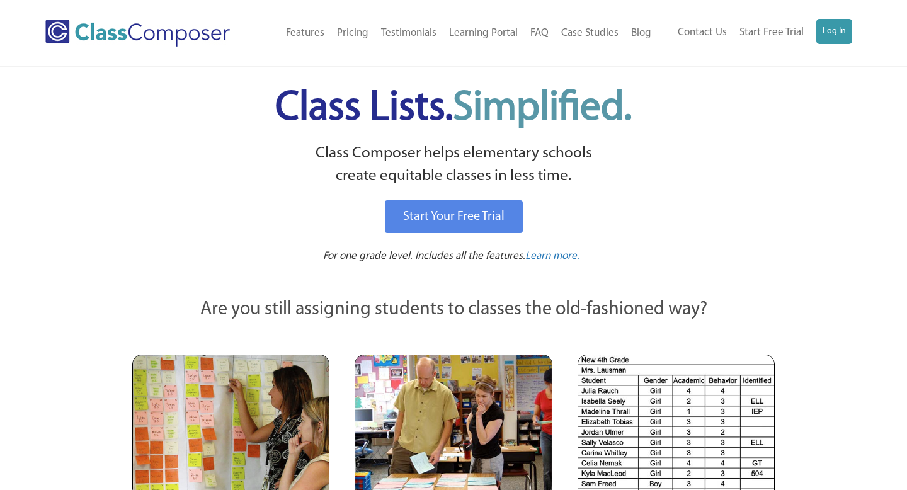  What do you see at coordinates (424, 256) in the screenshot?
I see `span: For one grade level. Includes all the features.` at bounding box center [424, 256].